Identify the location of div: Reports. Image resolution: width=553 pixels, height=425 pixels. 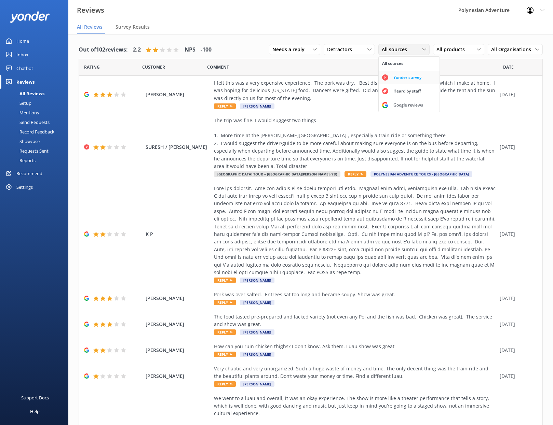
(20, 161).